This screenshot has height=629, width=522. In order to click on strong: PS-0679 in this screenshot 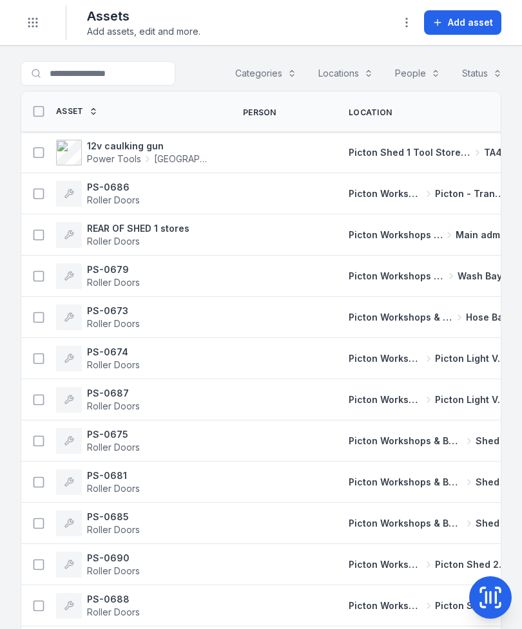, I will do `click(113, 270)`.